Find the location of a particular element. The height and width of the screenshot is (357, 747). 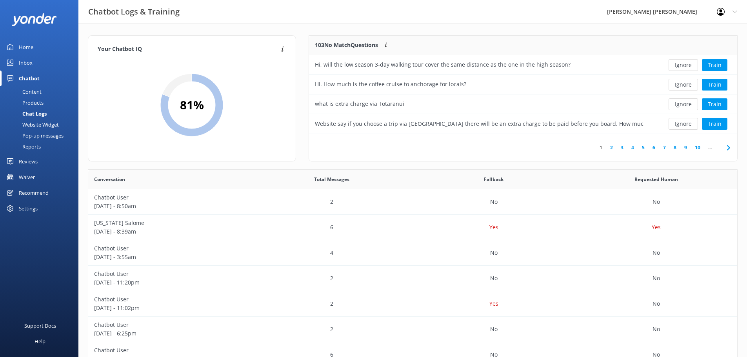

a: Chat Logs is located at coordinates (42, 114).